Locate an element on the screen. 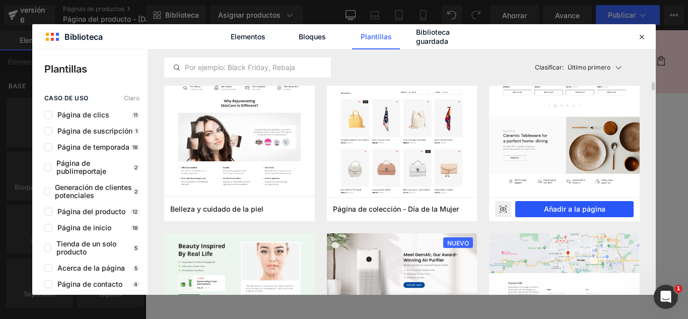  div: Avance is located at coordinates (503, 209).